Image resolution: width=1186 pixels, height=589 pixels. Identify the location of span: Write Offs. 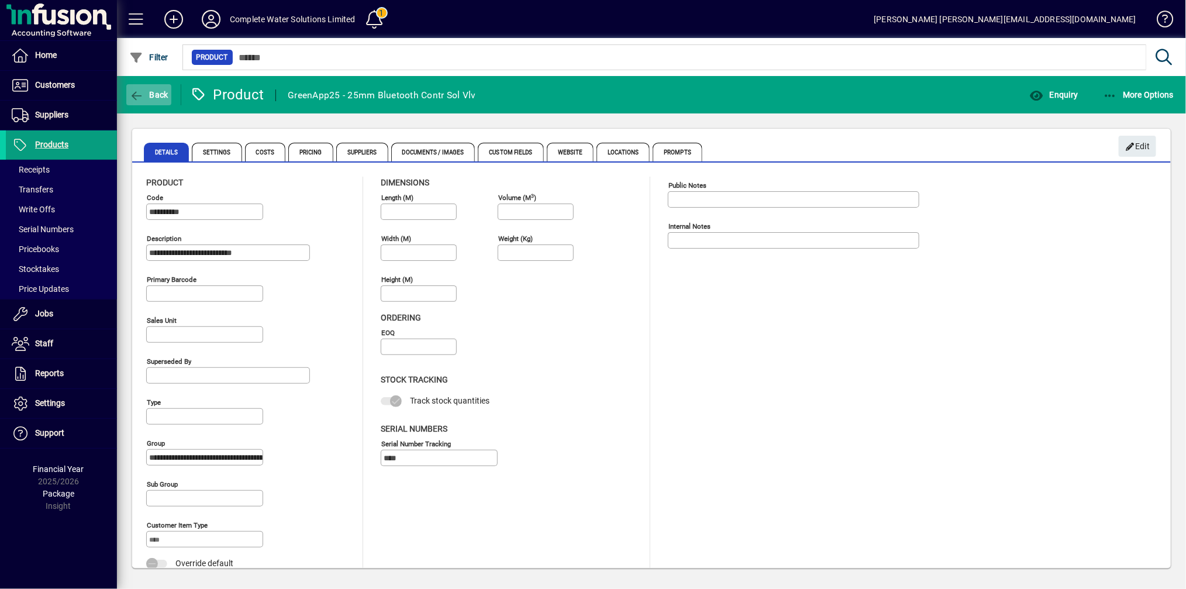
(33, 209).